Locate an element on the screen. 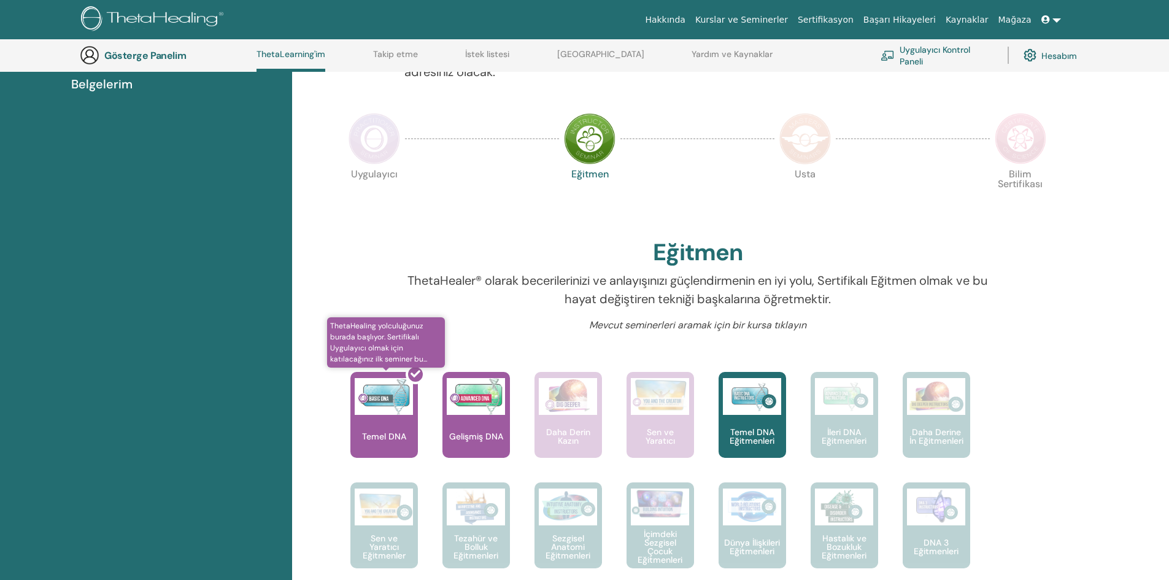 The image size is (1169, 580). font: Başarı Hikayeleri is located at coordinates (900, 20).